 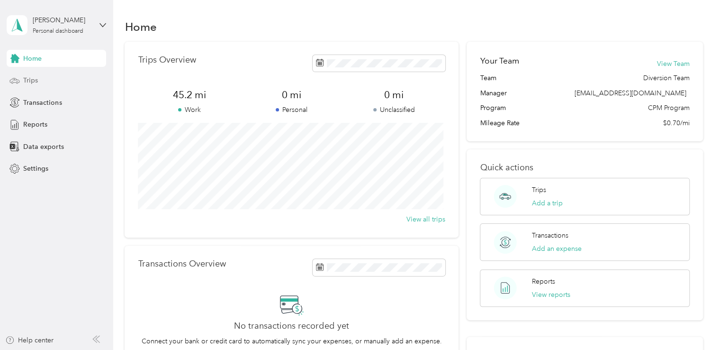 I want to click on p: Connect your bank or credit card to automatically sync your expenses, or manually add an expense., so click(x=292, y=341).